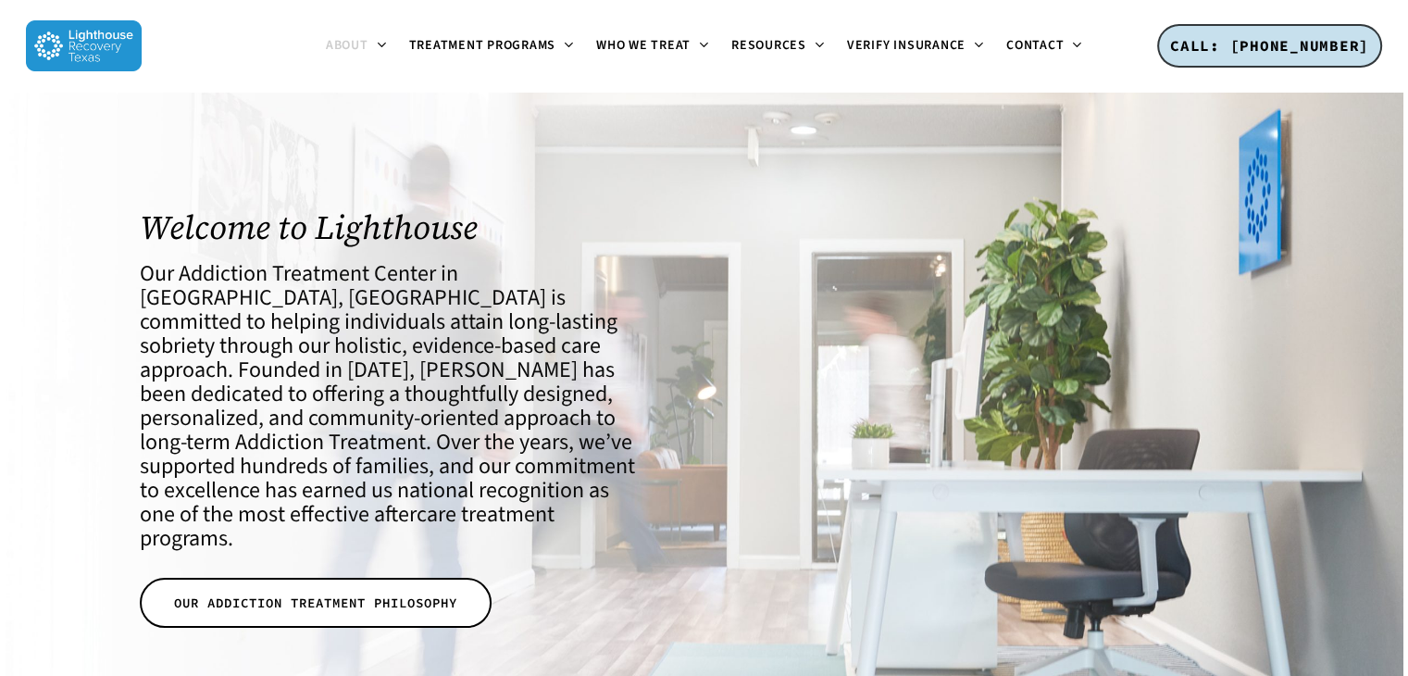 Image resolution: width=1408 pixels, height=676 pixels. I want to click on img: Lighthouse Recovery Texas, so click(83, 45).